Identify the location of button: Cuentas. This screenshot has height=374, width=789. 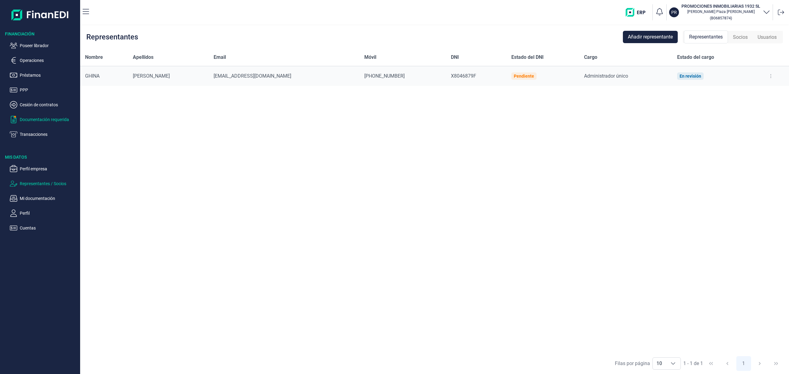
(44, 228).